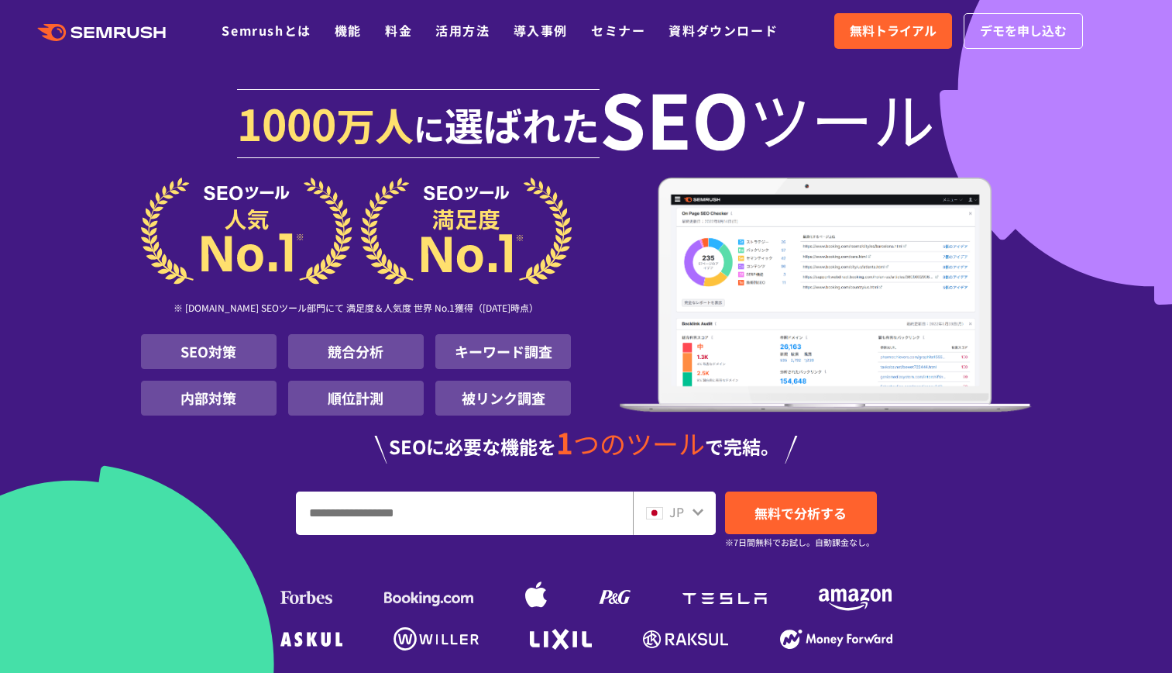 This screenshot has height=673, width=1172. What do you see at coordinates (541, 30) in the screenshot?
I see `a: 導入事例` at bounding box center [541, 30].